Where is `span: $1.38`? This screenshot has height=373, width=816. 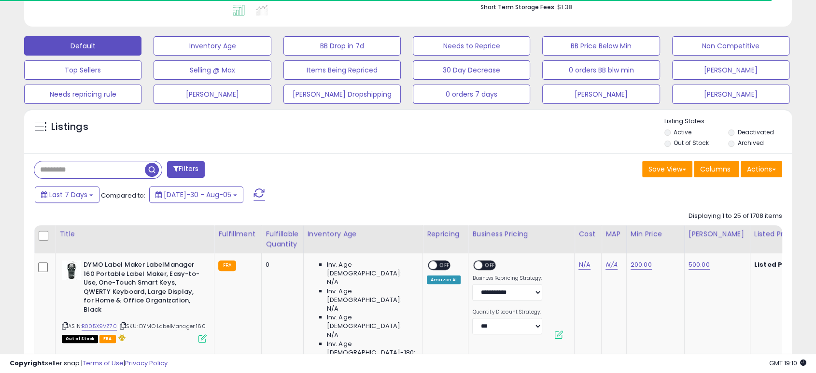 span: $1.38 is located at coordinates (565, 7).